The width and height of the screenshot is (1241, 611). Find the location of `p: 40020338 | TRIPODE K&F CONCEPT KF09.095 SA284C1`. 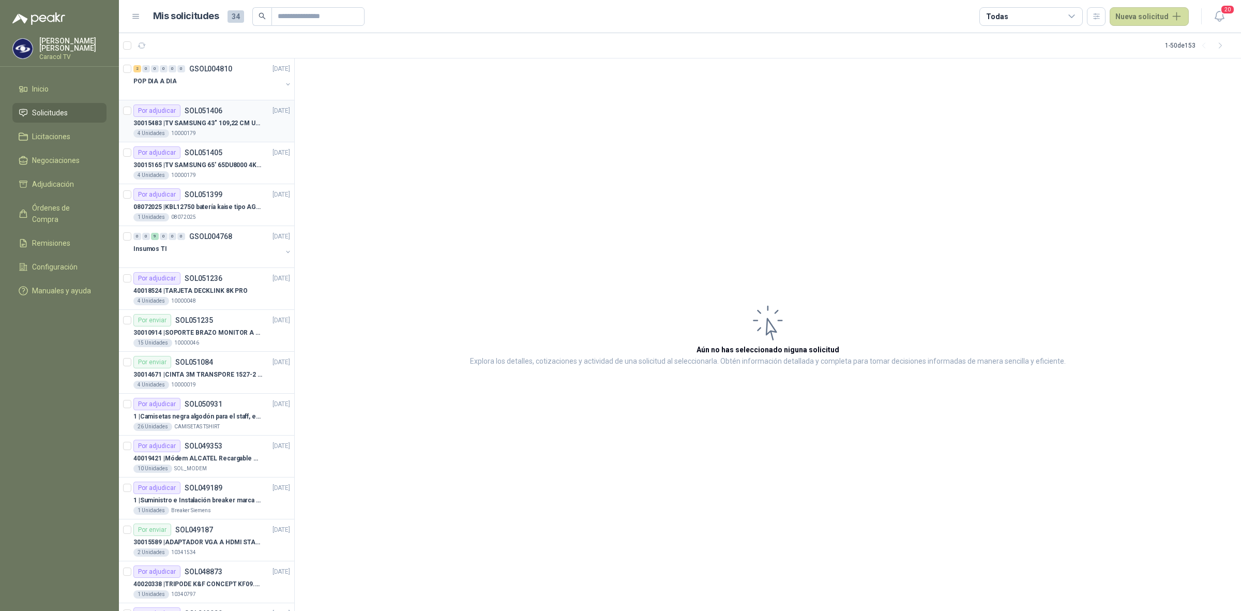

p: 40020338 | TRIPODE K&F CONCEPT KF09.095 SA284C1 is located at coordinates (197, 584).